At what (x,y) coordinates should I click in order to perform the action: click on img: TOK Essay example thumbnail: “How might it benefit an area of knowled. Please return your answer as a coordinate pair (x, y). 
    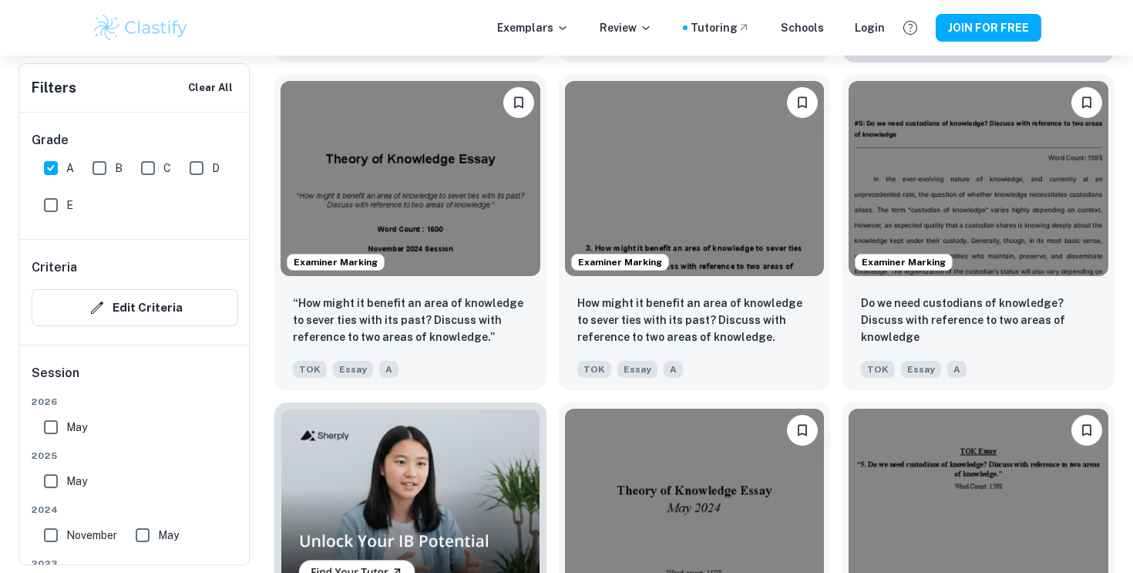
    Looking at the image, I should click on (410, 178).